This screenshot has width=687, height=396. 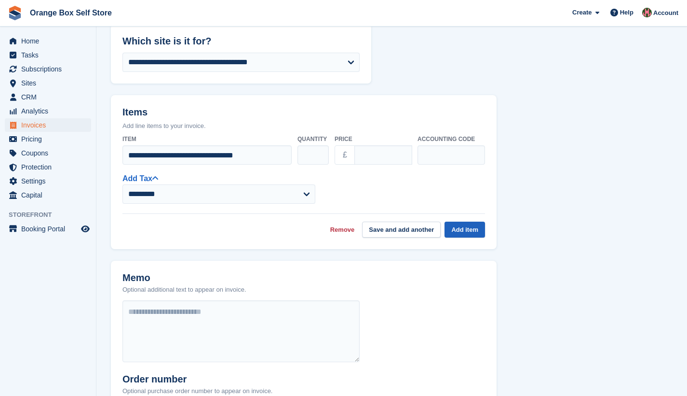 I want to click on span: Tasks, so click(x=50, y=55).